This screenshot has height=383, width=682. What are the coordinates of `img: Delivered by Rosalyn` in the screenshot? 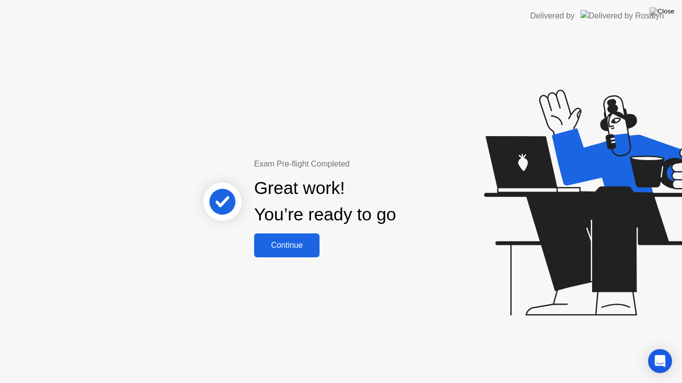 It's located at (622, 15).